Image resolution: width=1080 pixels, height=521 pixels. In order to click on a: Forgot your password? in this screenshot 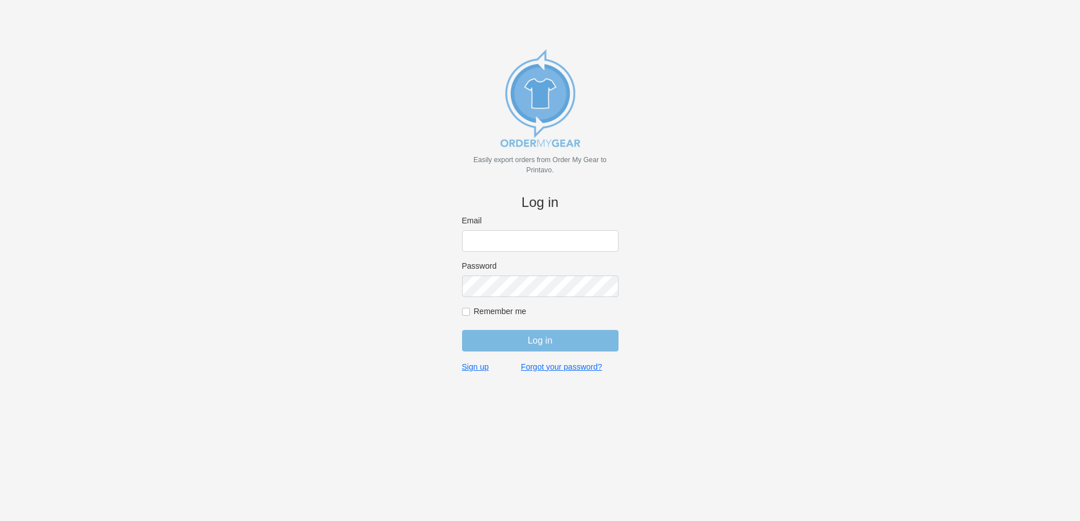, I will do `click(561, 367)`.